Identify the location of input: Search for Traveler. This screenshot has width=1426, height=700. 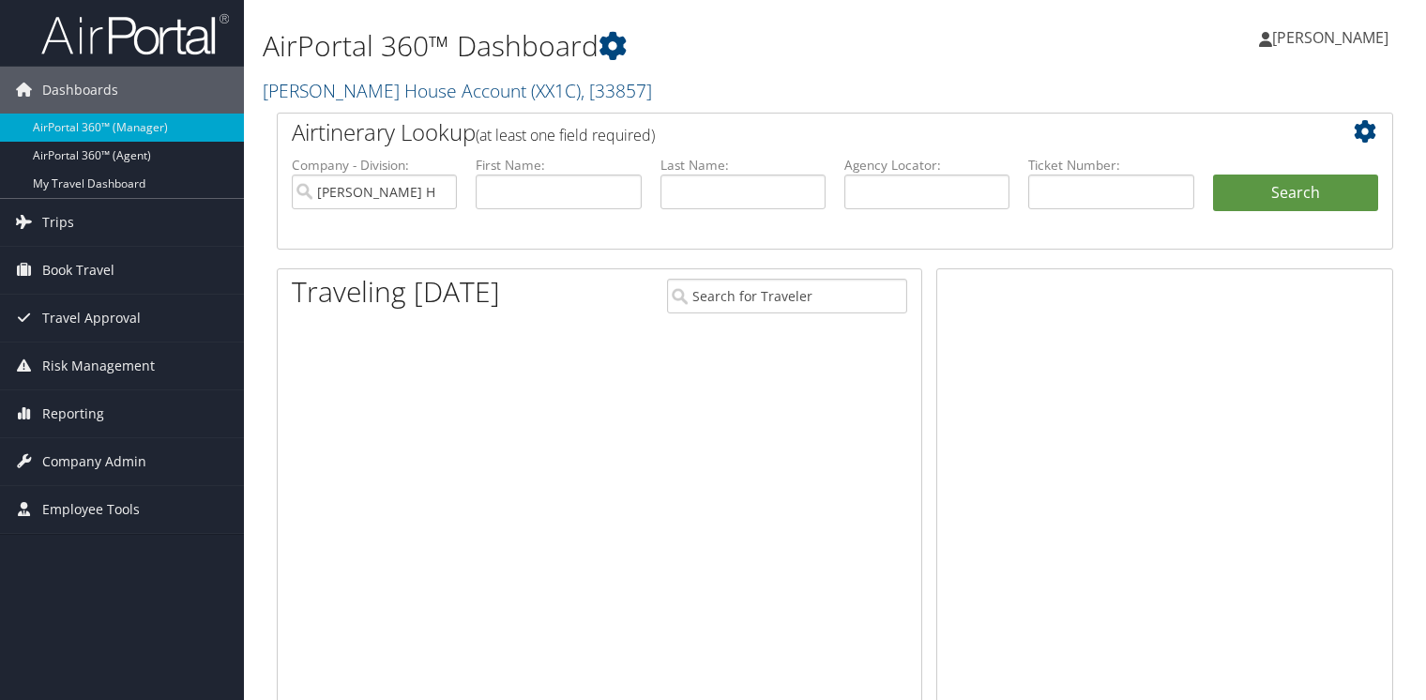
(787, 296).